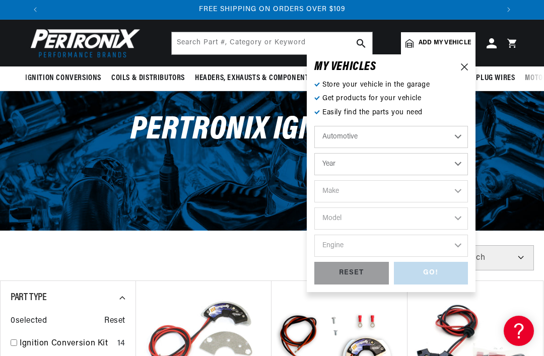 The width and height of the screenshot is (544, 356). Describe the element at coordinates (391, 99) in the screenshot. I see `p: Get products for your vehicle` at that location.